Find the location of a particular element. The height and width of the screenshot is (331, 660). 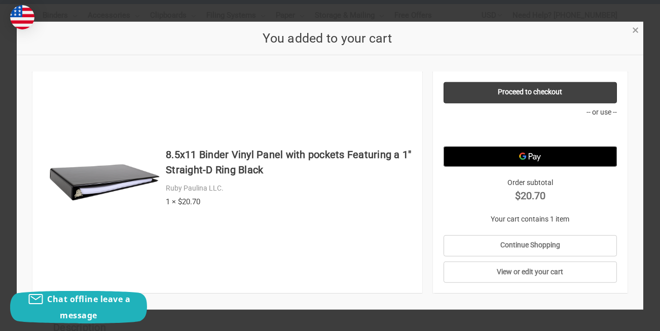

img: 8.5x11 Binder Vinyl Panel with pockets Featuring a 1" Straight-D Ring Black is located at coordinates (104, 182).